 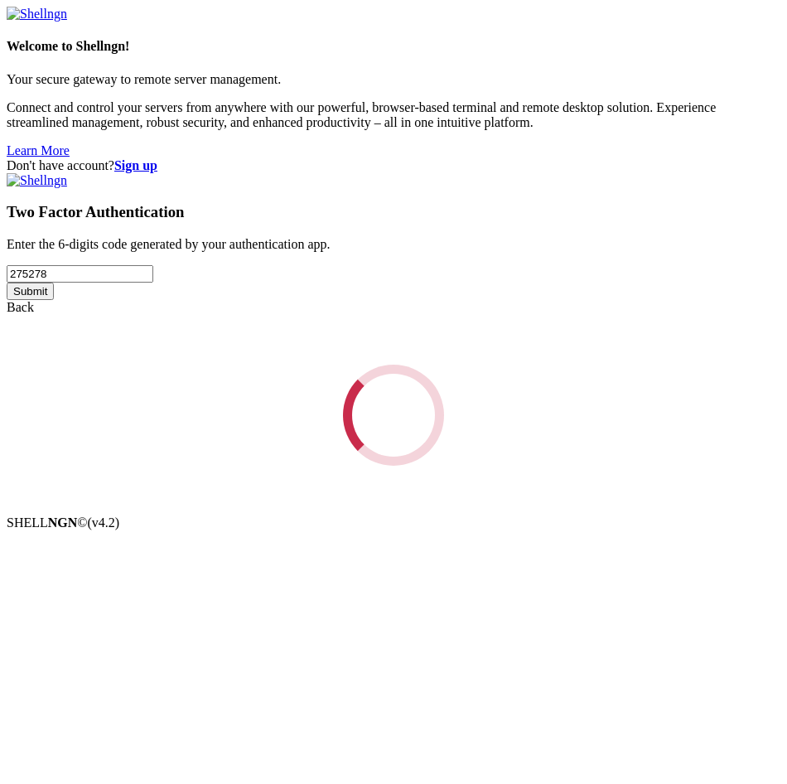 What do you see at coordinates (136, 165) in the screenshot?
I see `strong: Sign up` at bounding box center [136, 165].